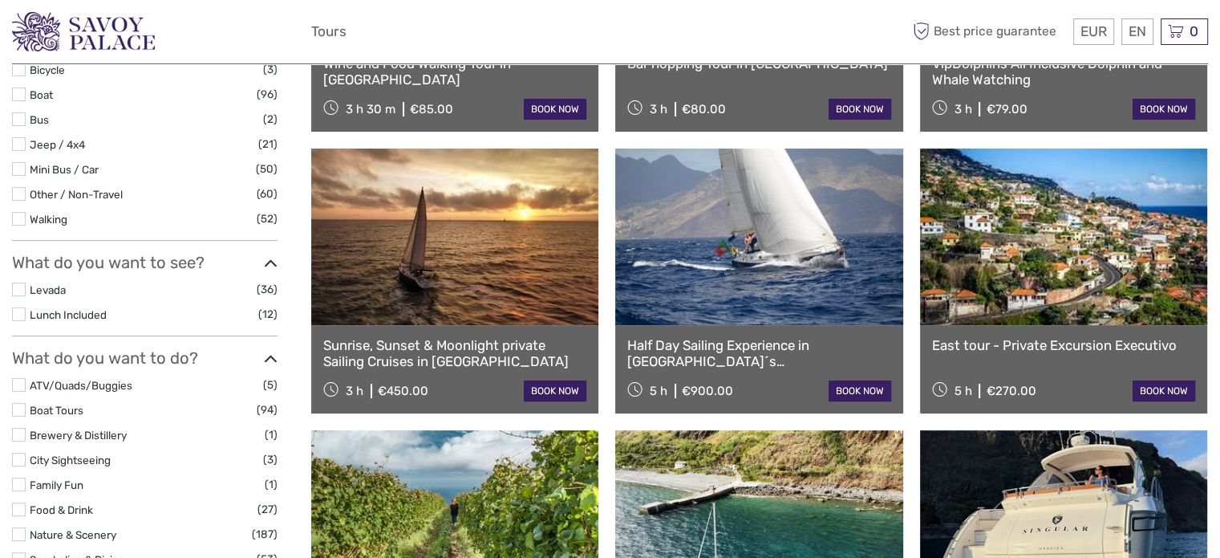 This screenshot has width=1220, height=558. What do you see at coordinates (1064, 345) in the screenshot?
I see `a: East tour - Private Excursion Executivo` at bounding box center [1064, 345].